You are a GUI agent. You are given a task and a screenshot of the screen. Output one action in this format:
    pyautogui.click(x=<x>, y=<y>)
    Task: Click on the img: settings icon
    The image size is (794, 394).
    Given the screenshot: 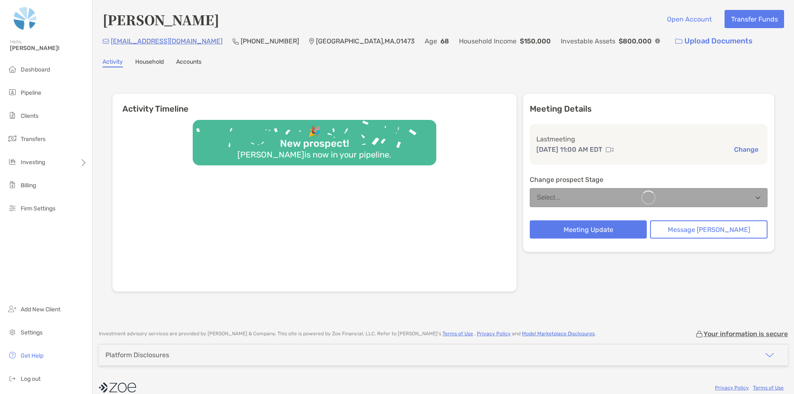 What is the action you would take?
    pyautogui.click(x=12, y=332)
    